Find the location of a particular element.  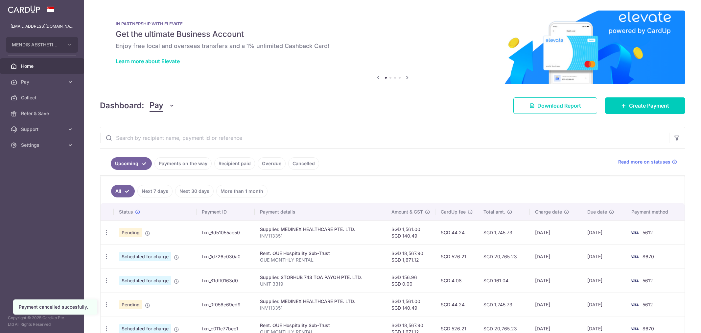

span: Support is located at coordinates (43, 129).